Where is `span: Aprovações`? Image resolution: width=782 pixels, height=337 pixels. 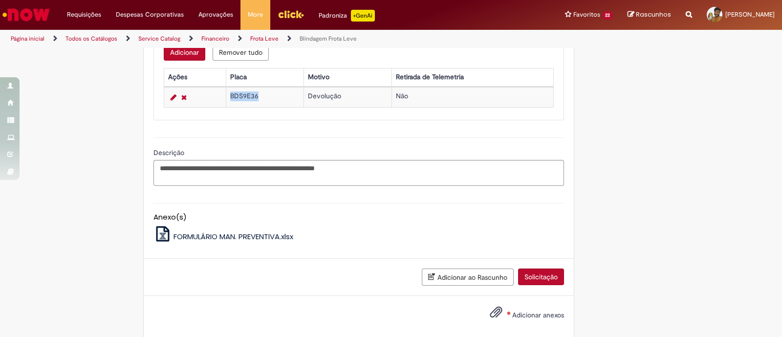 span: Aprovações is located at coordinates (215, 15).